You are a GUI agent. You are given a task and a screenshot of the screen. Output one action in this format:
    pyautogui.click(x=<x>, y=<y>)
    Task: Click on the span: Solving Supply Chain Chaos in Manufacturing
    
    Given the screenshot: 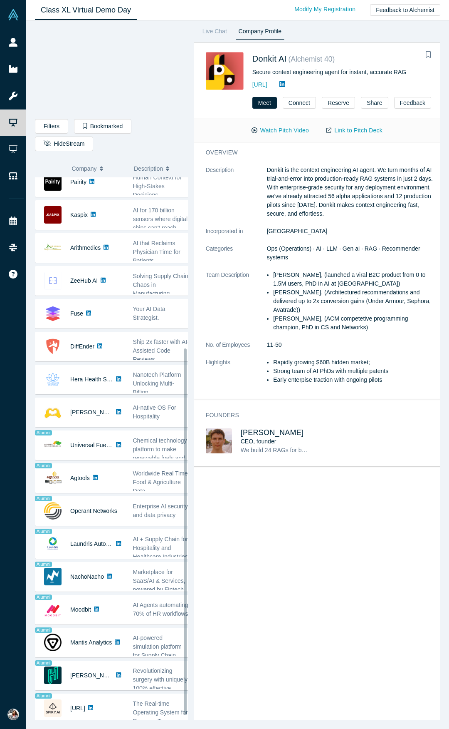 What is the action you would take?
    pyautogui.click(x=161, y=285)
    